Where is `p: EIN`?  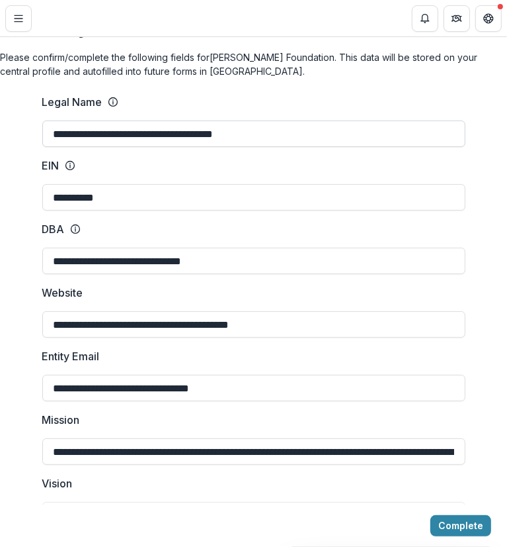
p: EIN is located at coordinates (51, 165).